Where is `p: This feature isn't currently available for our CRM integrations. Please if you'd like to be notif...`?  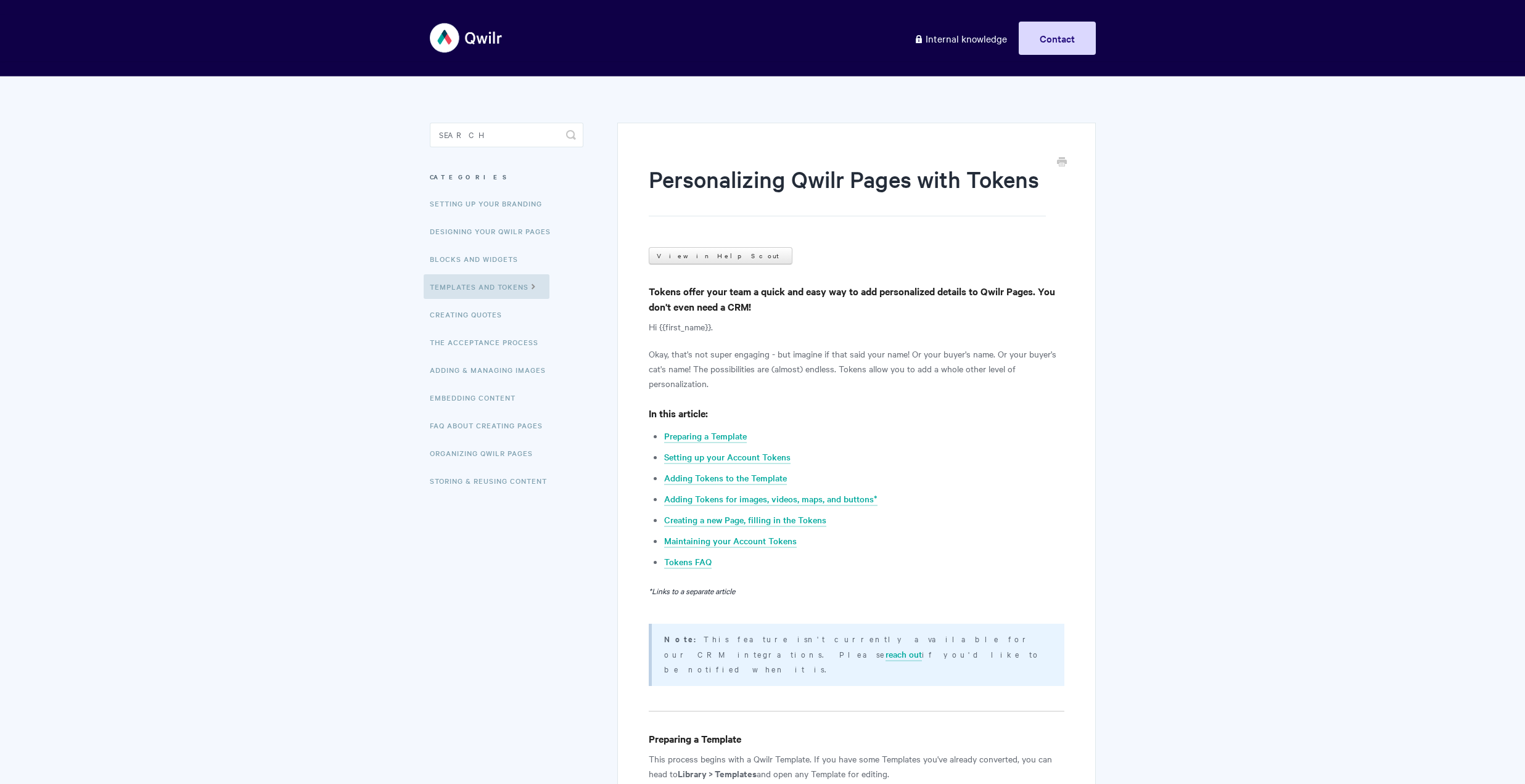
p: This feature isn't currently available for our CRM integrations. Please if you'd like to be notif... is located at coordinates (856, 654).